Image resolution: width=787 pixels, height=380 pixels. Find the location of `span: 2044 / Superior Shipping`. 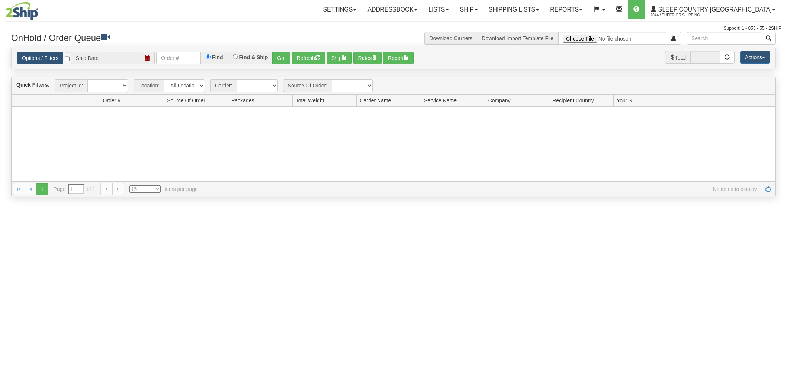

span: 2044 / Superior Shipping is located at coordinates (678, 15).